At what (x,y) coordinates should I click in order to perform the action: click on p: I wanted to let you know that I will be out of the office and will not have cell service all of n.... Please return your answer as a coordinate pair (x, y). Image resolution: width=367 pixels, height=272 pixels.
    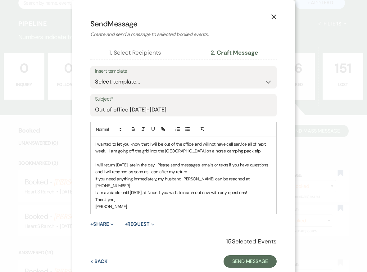
    Looking at the image, I should click on (184, 148).